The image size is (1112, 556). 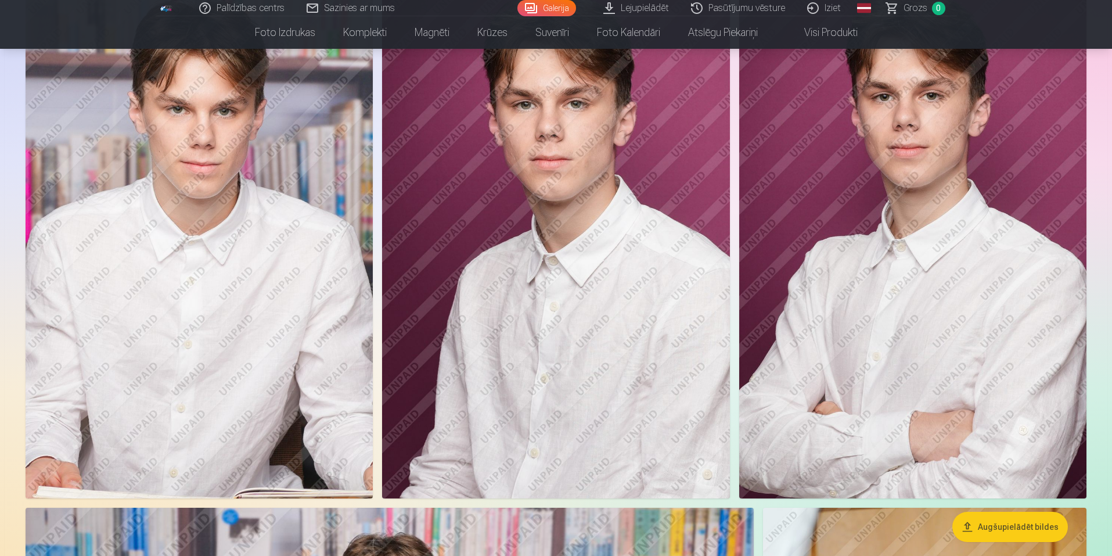 What do you see at coordinates (916, 8) in the screenshot?
I see `span: Grozs` at bounding box center [916, 8].